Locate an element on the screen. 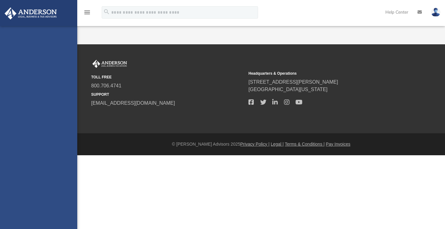  a: Privacy Policy | is located at coordinates (255, 144).